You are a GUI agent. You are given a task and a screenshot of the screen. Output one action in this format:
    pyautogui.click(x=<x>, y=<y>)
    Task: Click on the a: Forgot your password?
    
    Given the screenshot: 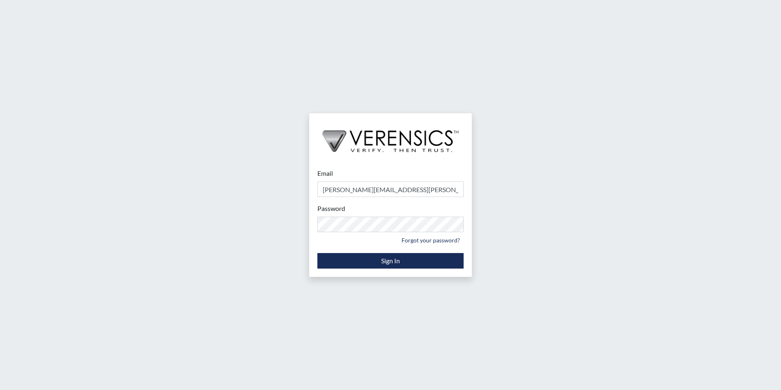 What is the action you would take?
    pyautogui.click(x=430, y=240)
    